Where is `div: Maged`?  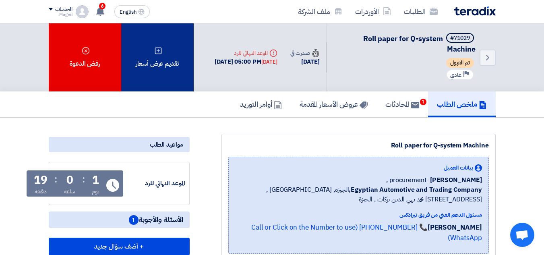
div: Maged is located at coordinates (60, 15).